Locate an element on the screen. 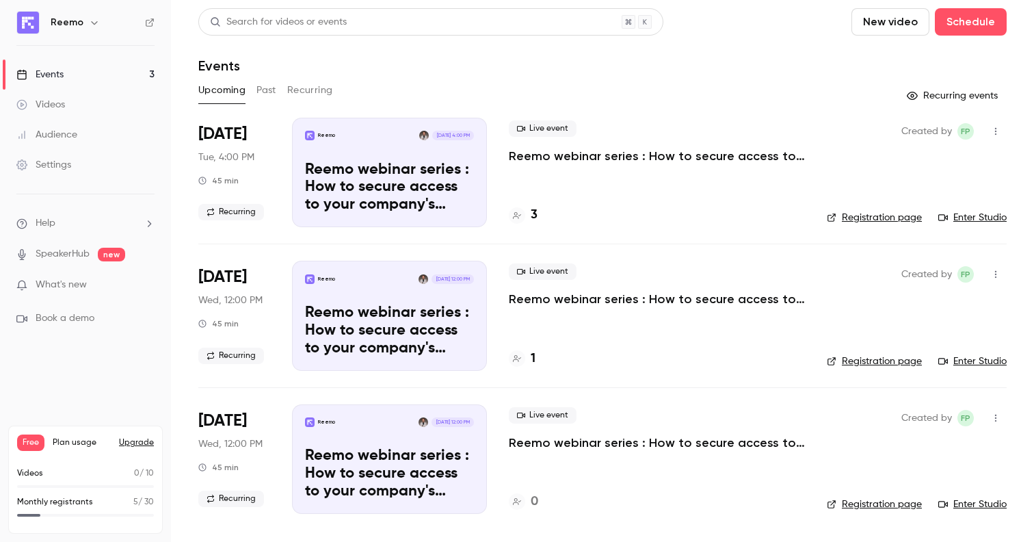 The width and height of the screenshot is (1034, 542). div: Videos is located at coordinates (40, 105).